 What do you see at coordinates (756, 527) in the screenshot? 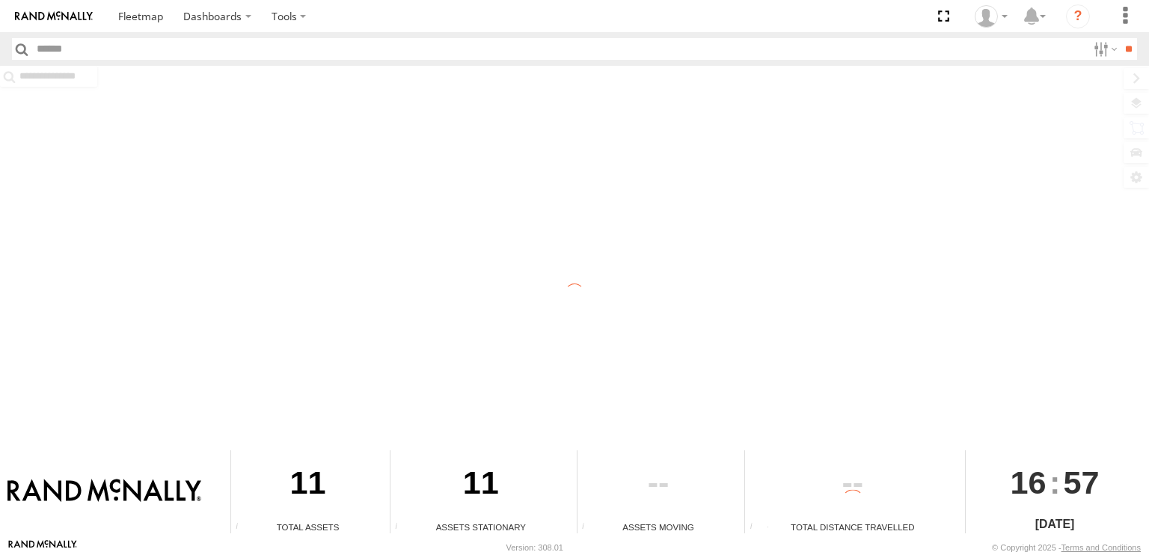
I see `div: Total distance travelled by all assets within specified date range and applied filters` at bounding box center [756, 527].